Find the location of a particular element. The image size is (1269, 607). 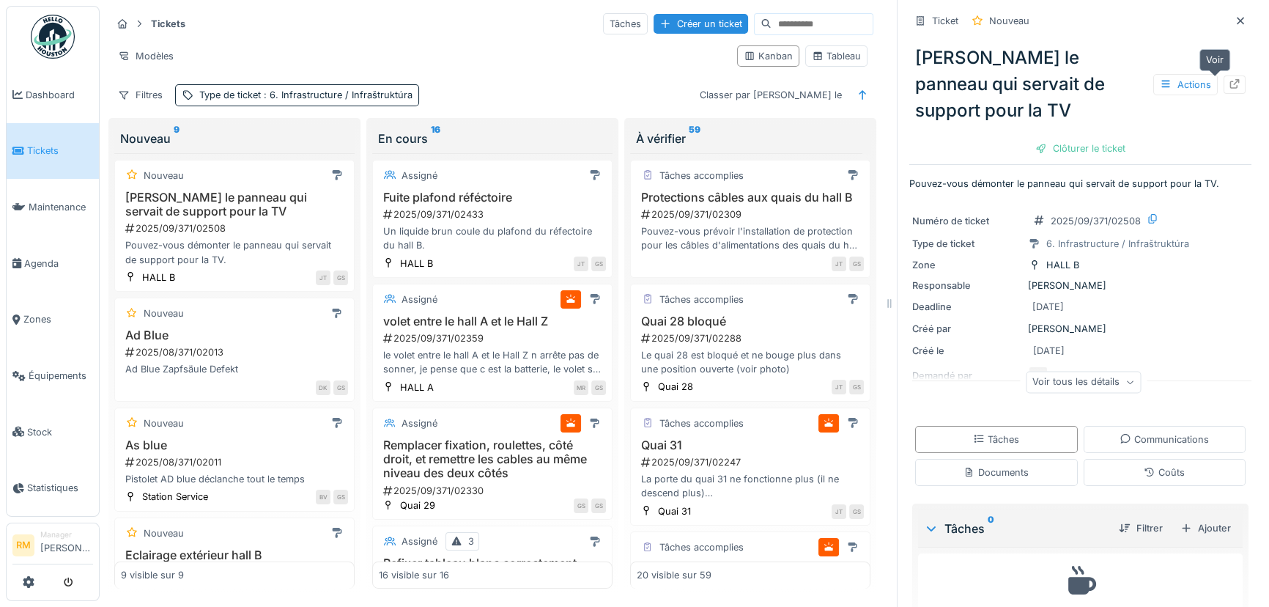

div: Créé par is located at coordinates (967, 328).